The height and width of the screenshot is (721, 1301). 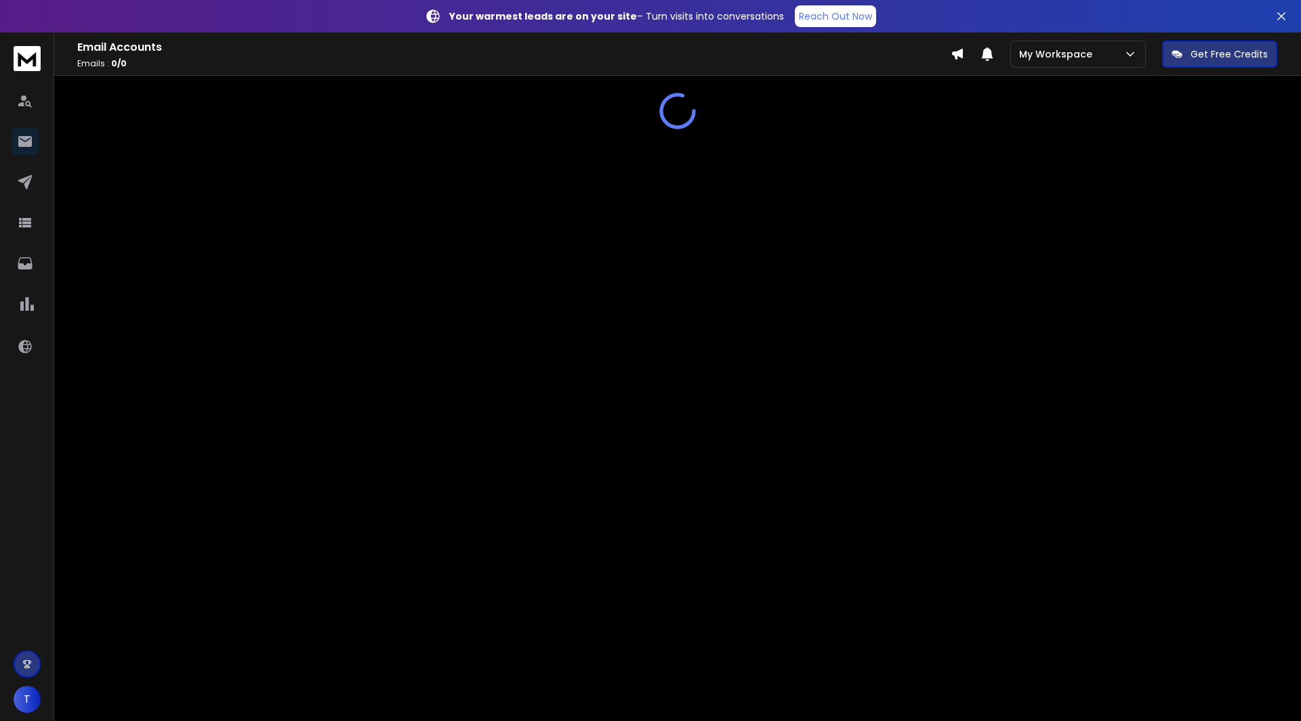 What do you see at coordinates (835, 16) in the screenshot?
I see `p: Reach Out Now` at bounding box center [835, 16].